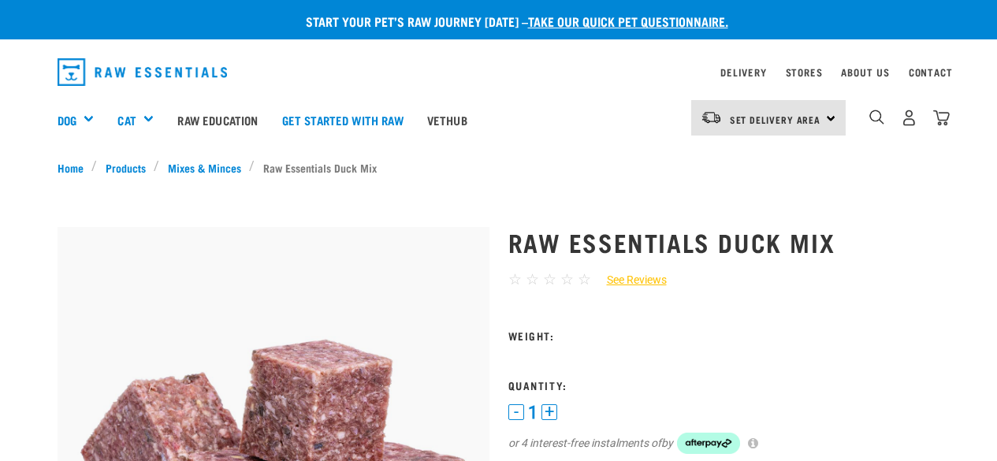  What do you see at coordinates (711, 117) in the screenshot?
I see `img: van-moving.png` at bounding box center [711, 117].